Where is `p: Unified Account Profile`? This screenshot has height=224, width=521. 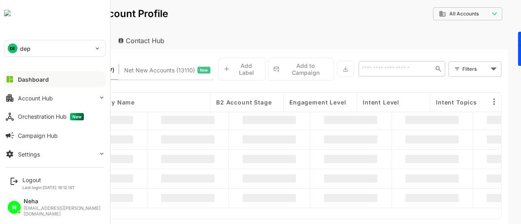
p: Unified Account Profile is located at coordinates (85, 14).